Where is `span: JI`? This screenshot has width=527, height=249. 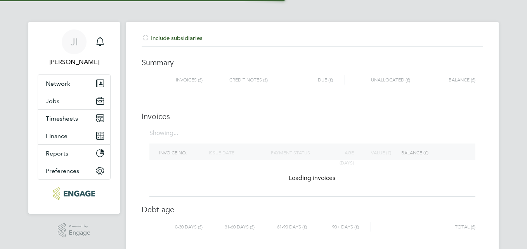
span: JI is located at coordinates (74, 42).